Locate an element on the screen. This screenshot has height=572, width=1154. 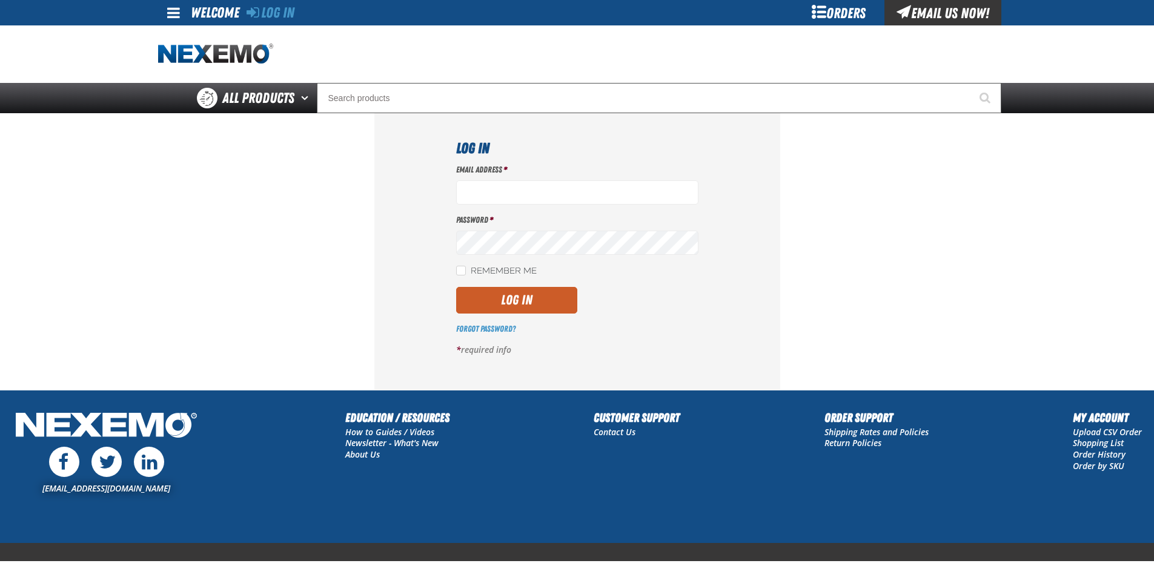
a: Shopping List is located at coordinates (1098, 443).